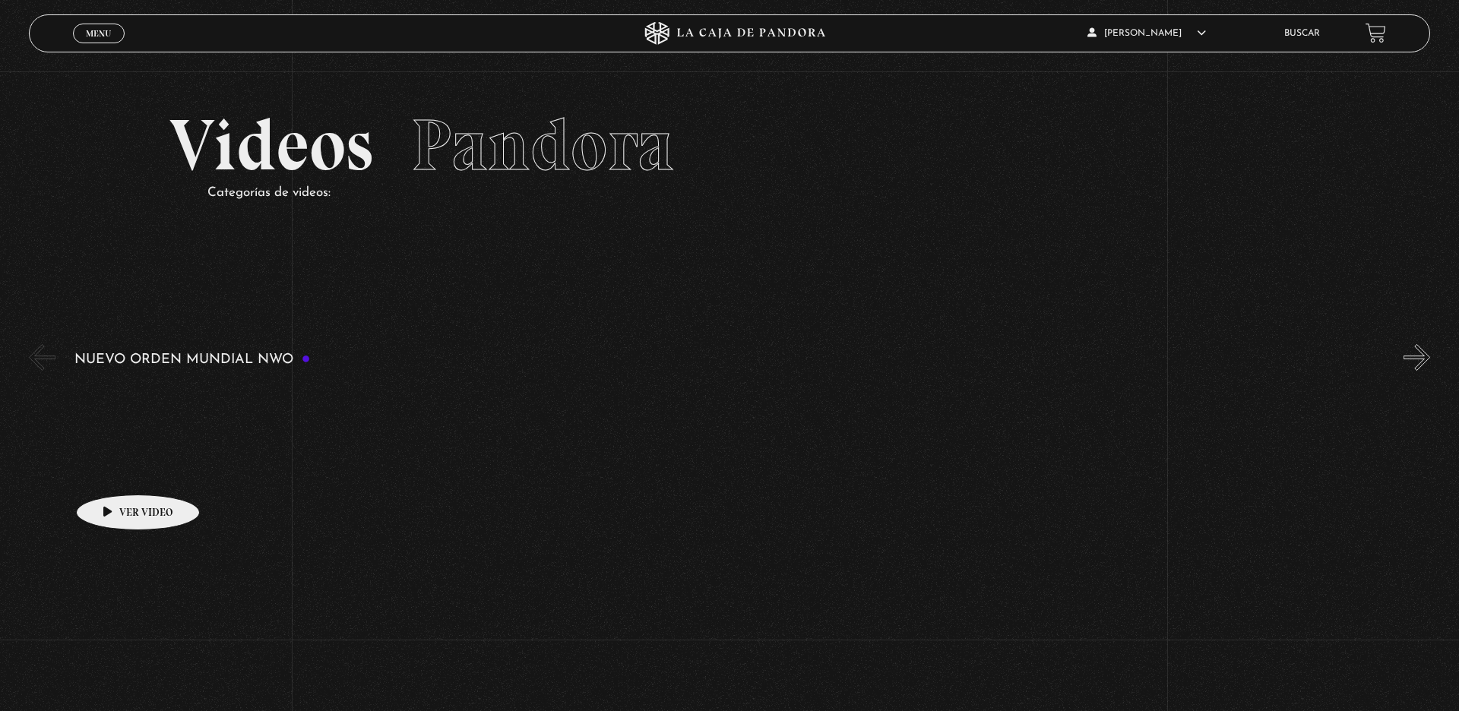 The height and width of the screenshot is (711, 1459). What do you see at coordinates (730, 145) in the screenshot?
I see `h2: Videos` at bounding box center [730, 145].